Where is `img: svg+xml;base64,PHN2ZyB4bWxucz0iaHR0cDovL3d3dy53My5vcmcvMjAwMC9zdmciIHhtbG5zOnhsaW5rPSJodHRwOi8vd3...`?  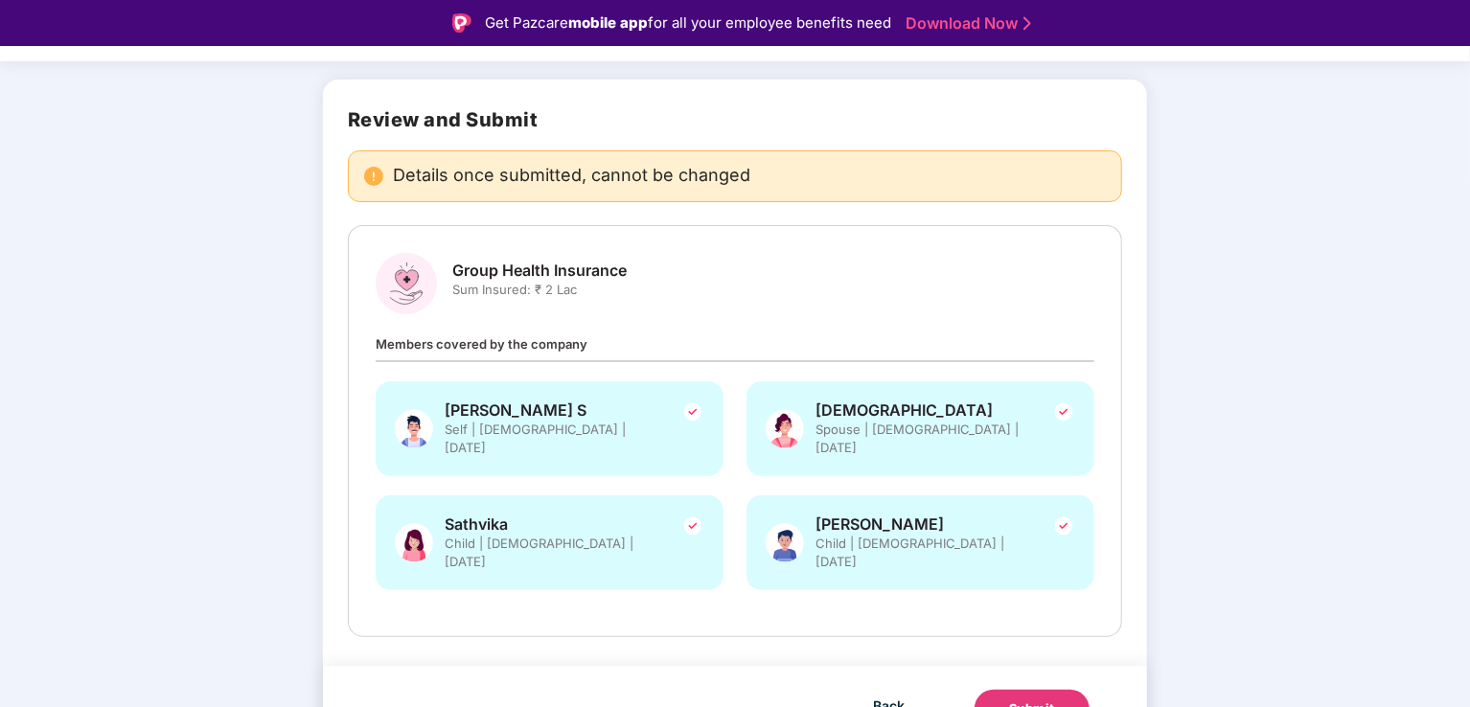
img: svg+xml;base64,PHN2ZyB4bWxucz0iaHR0cDovL3d3dy53My5vcmcvMjAwMC9zdmciIHhtbG5zOnhsaW5rPSJodHRwOi8vd3... is located at coordinates (785, 428).